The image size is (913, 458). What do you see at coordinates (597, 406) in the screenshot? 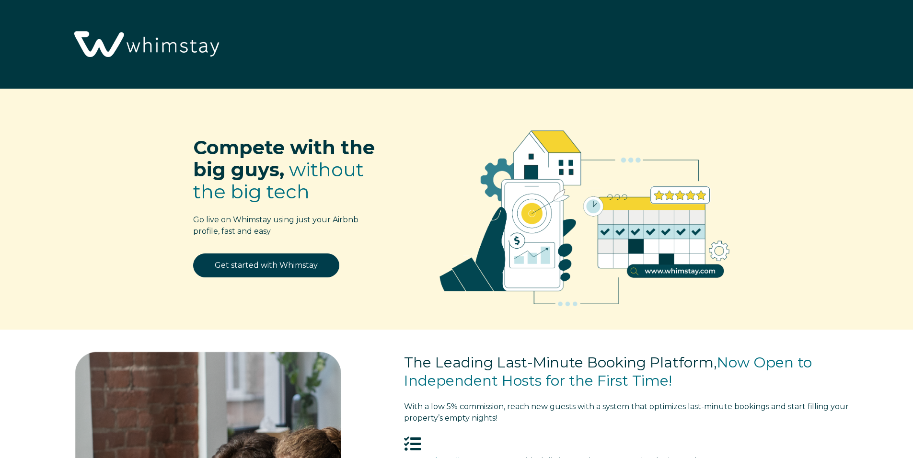
I see `span: With a low 5% commission, reach new guests with a system that optimizes last-minute bookings and s` at bounding box center [597, 406].